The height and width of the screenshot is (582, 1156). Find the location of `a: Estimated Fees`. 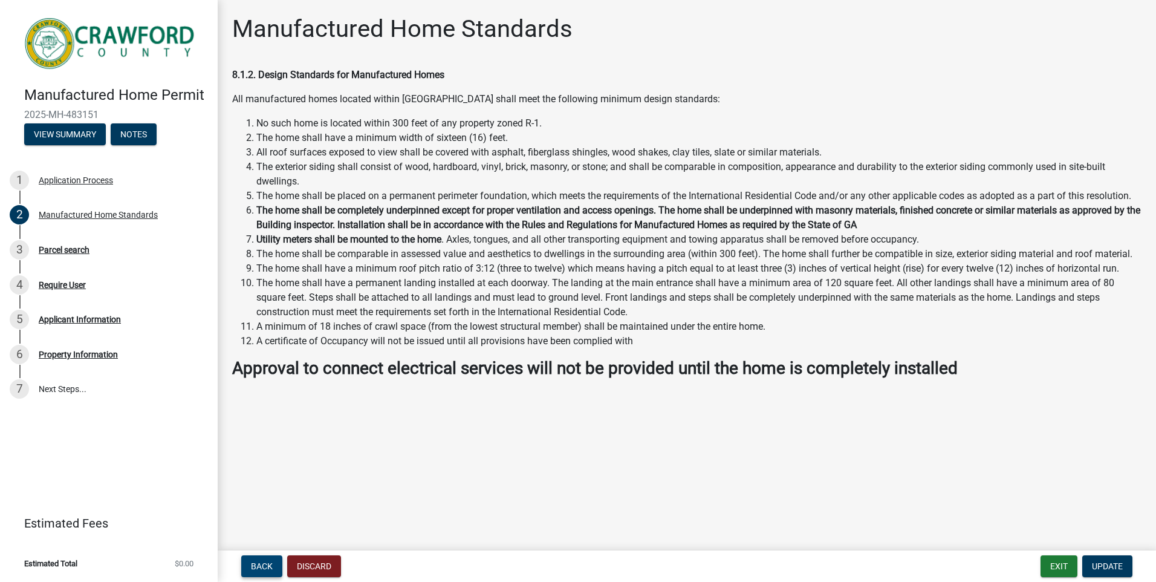

a: Estimated Fees is located at coordinates (104, 523).